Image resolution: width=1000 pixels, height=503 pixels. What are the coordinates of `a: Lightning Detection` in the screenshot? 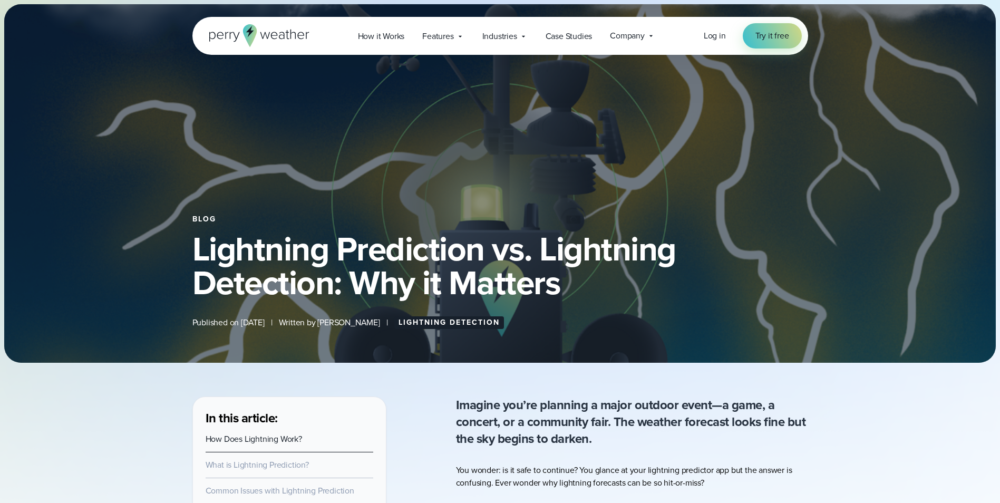 It's located at (449, 323).